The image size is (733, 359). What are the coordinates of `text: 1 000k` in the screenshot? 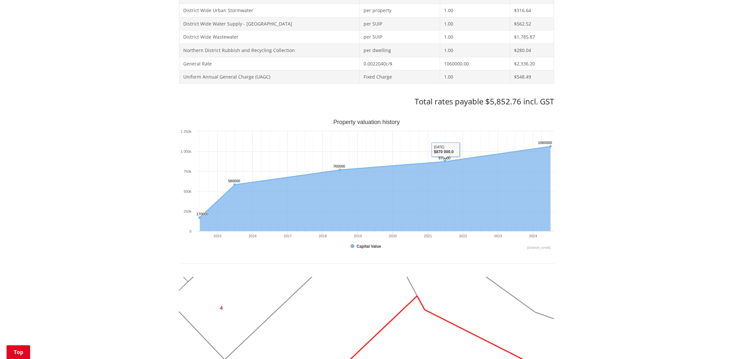 It's located at (186, 152).